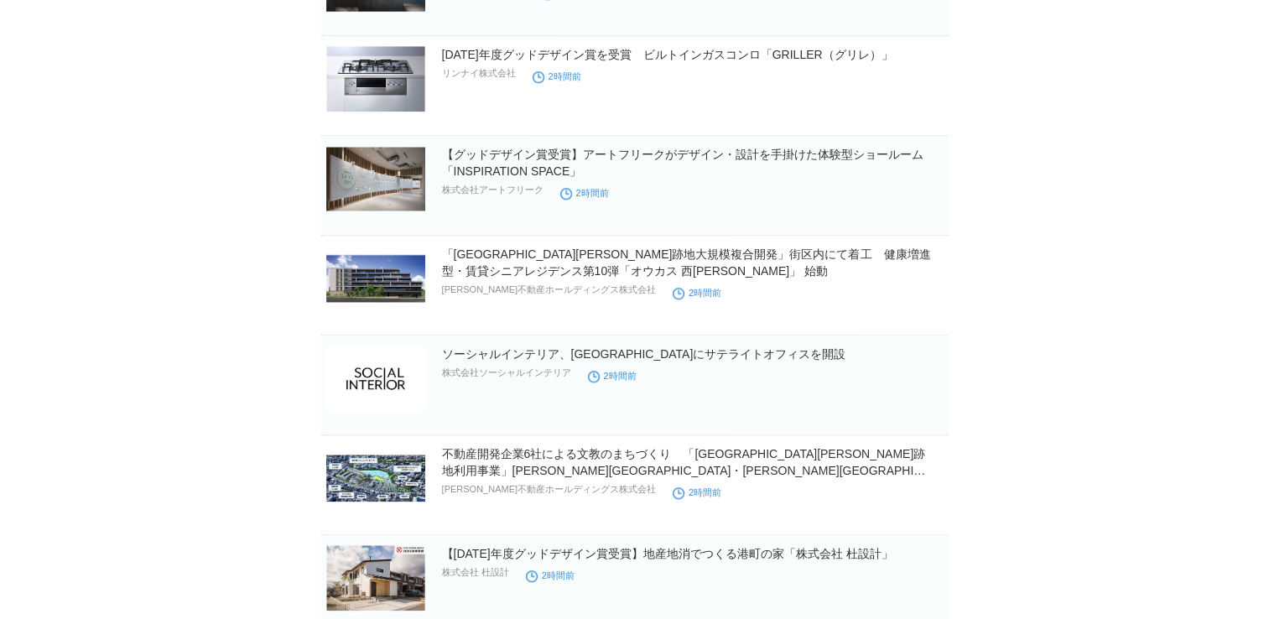  Describe the element at coordinates (476, 572) in the screenshot. I see `p: 株式会社 杜設計` at that location.